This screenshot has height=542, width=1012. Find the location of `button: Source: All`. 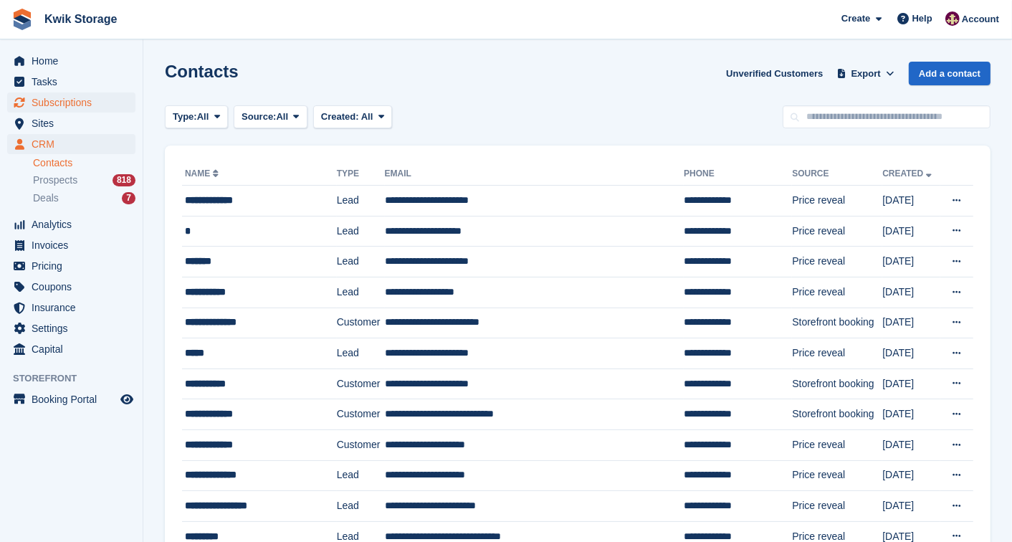

button: Source: All is located at coordinates (270, 117).